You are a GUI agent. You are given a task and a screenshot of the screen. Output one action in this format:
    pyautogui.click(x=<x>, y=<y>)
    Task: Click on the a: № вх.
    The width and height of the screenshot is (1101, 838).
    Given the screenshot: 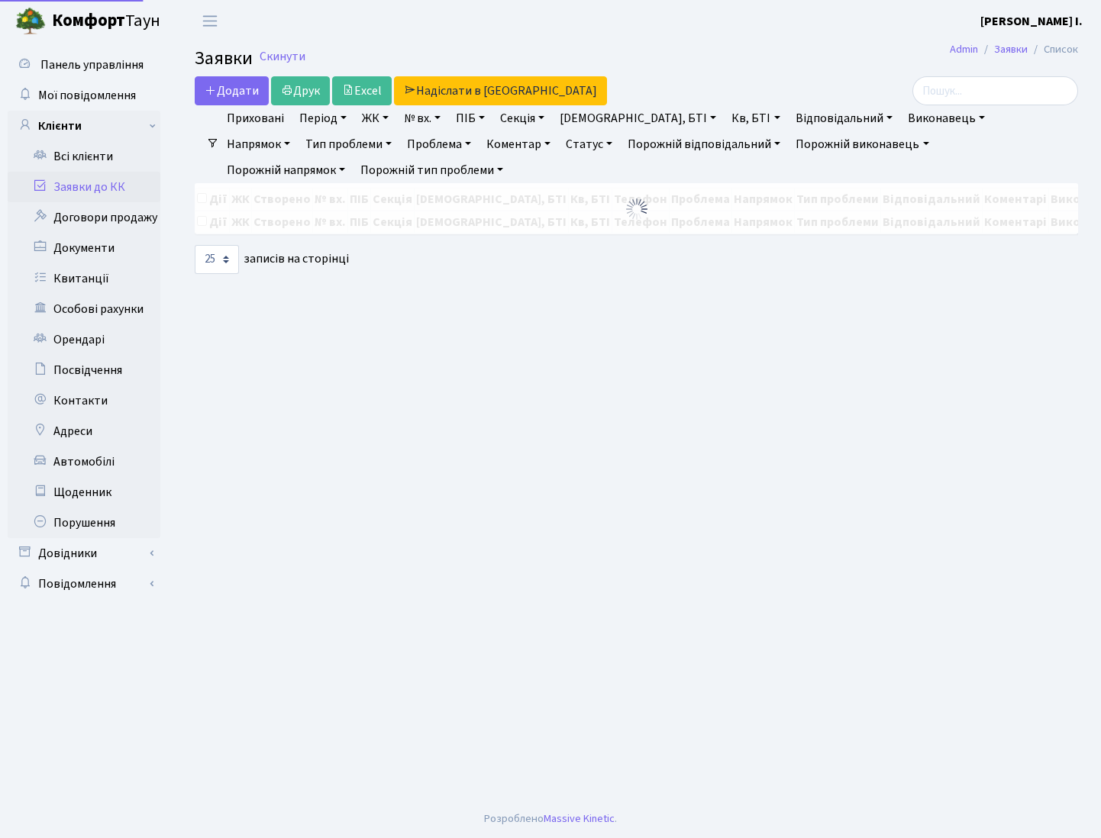 What is the action you would take?
    pyautogui.click(x=422, y=118)
    